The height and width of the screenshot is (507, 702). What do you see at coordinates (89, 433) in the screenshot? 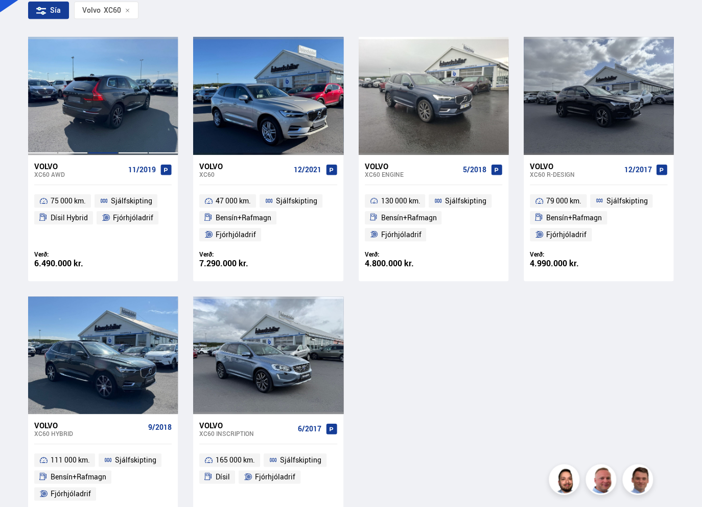
I see `div: XC60 HYBRID` at bounding box center [89, 433].